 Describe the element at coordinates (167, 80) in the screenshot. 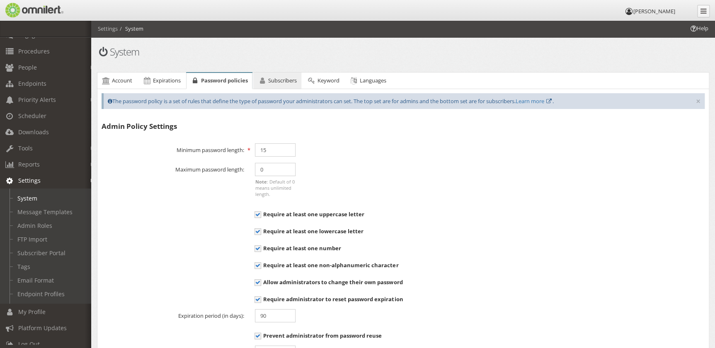

I see `span: Expirations` at that location.